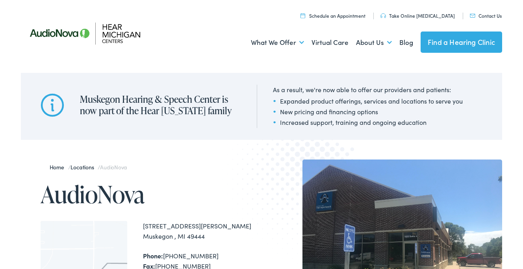  What do you see at coordinates (368, 122) in the screenshot?
I see `li: Increased support, training and ongoing education` at bounding box center [368, 122].